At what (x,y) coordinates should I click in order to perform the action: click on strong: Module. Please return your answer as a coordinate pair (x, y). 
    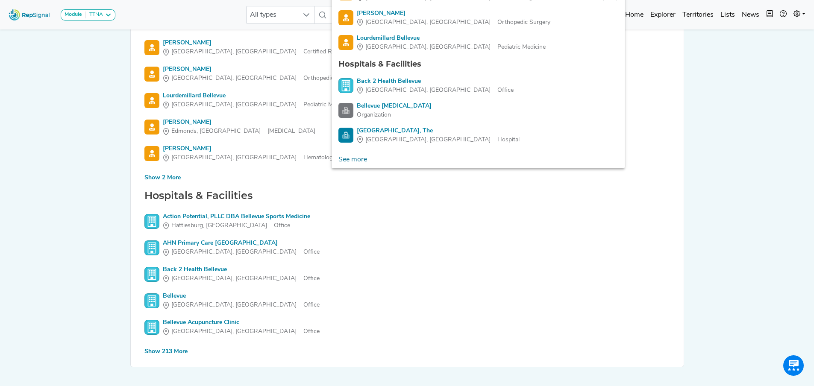
    Looking at the image, I should click on (73, 15).